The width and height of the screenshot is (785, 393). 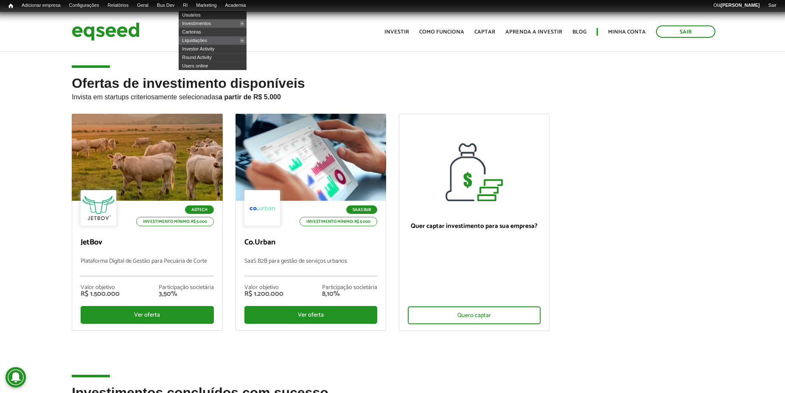 What do you see at coordinates (311, 222) in the screenshot?
I see `a: SaaS B2B Investimento mínimo: R$ 5.000 Co.Urban SaaS B2B para gestão de serviços urbanos Valor ob...` at bounding box center [311, 222].